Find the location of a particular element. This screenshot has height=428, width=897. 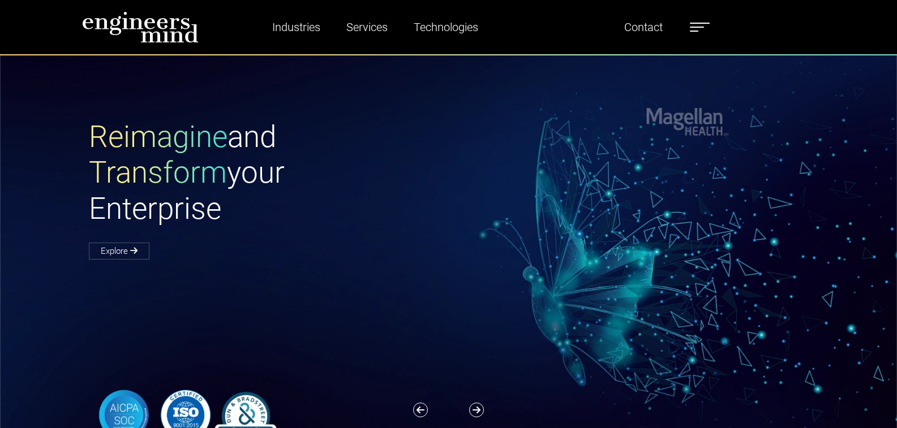

span: Transform is located at coordinates (158, 173).